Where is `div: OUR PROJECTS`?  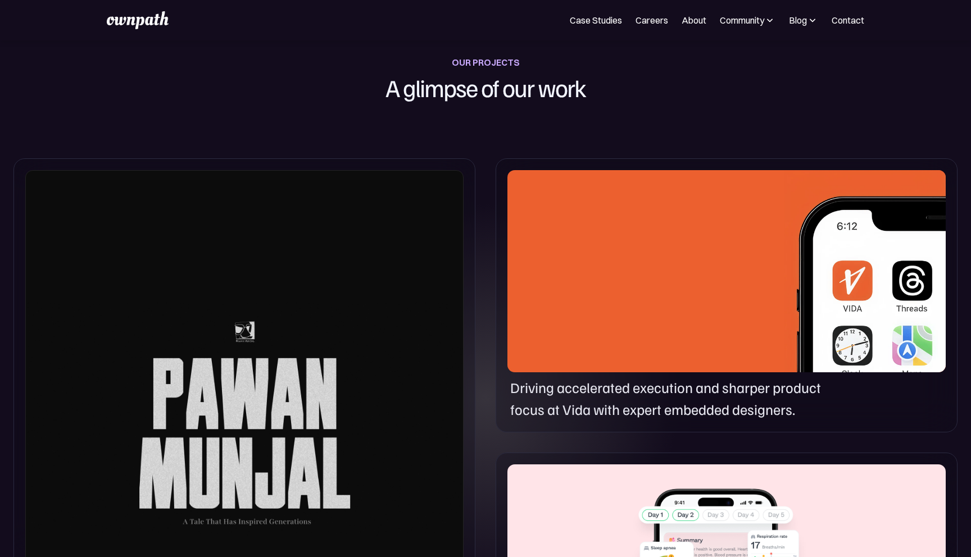 div: OUR PROJECTS is located at coordinates (486, 62).